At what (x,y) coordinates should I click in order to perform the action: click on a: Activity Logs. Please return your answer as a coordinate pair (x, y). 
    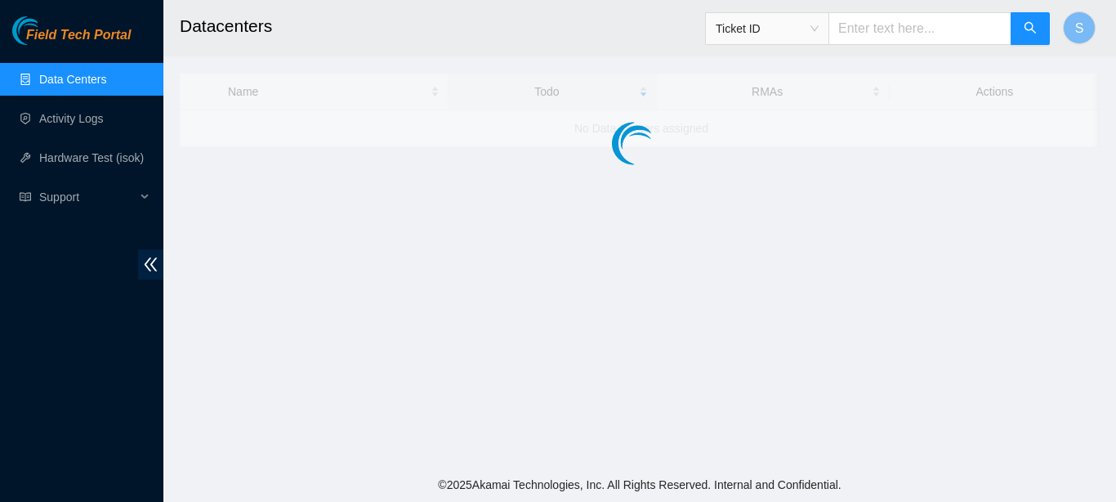
    Looking at the image, I should click on (71, 118).